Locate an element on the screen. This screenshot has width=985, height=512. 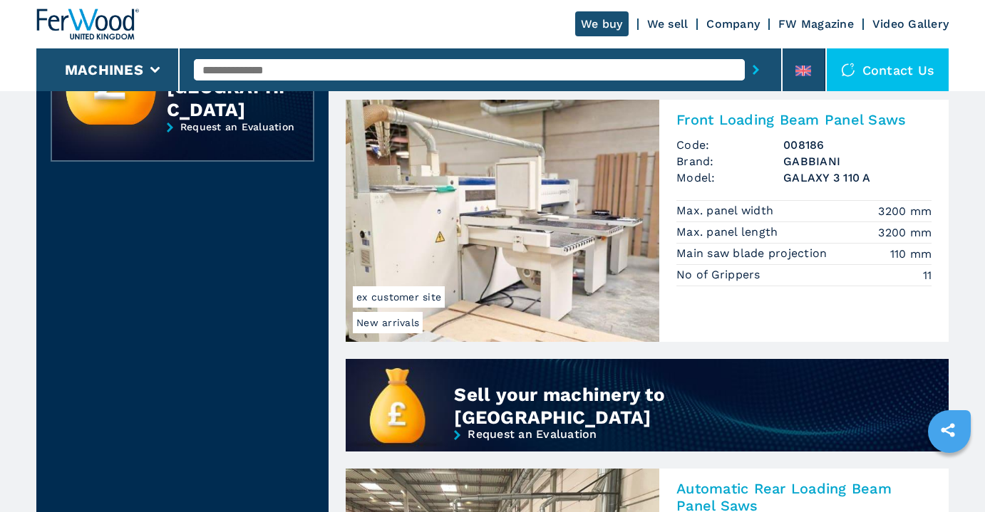
span: ex customer site is located at coordinates (398, 297).